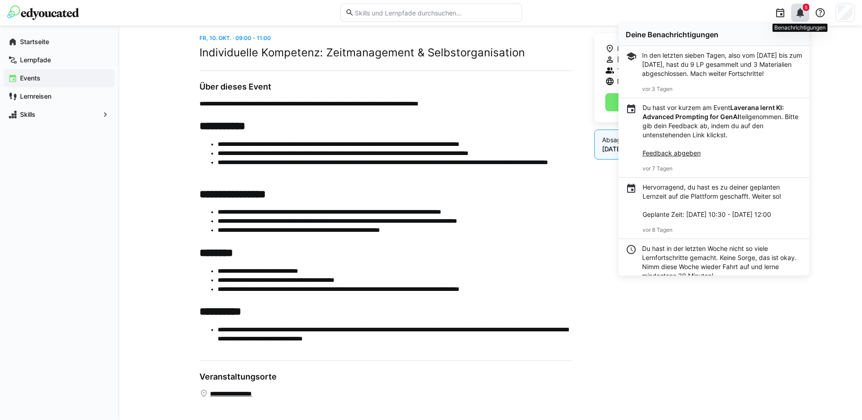  Describe the element at coordinates (630, 81) in the screenshot. I see `span: Deutsch` at that location.